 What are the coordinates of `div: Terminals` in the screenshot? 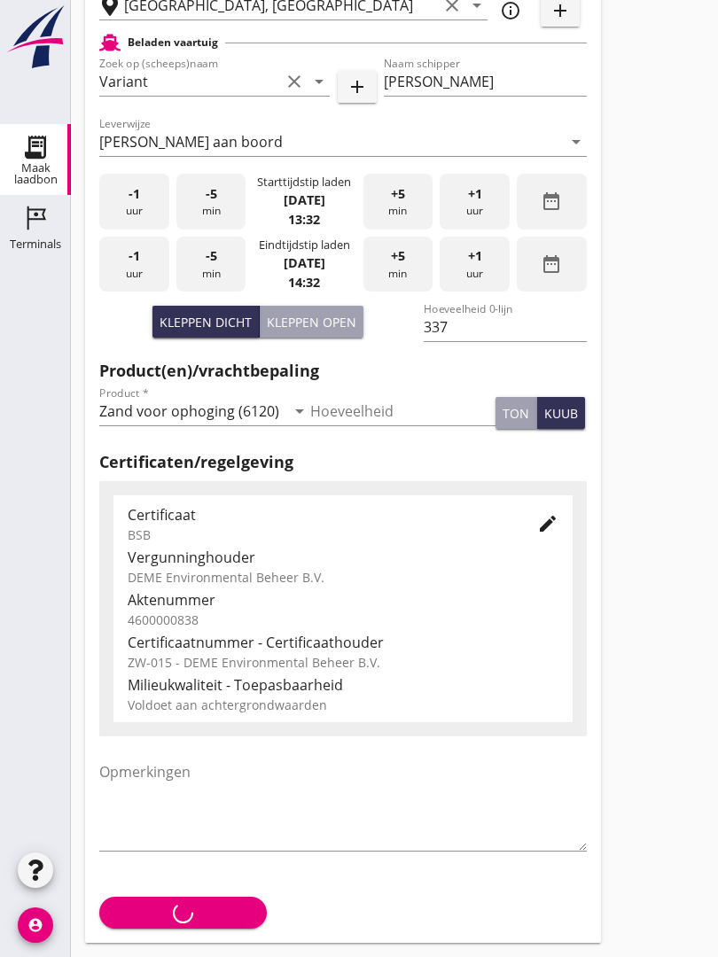 It's located at (35, 244).